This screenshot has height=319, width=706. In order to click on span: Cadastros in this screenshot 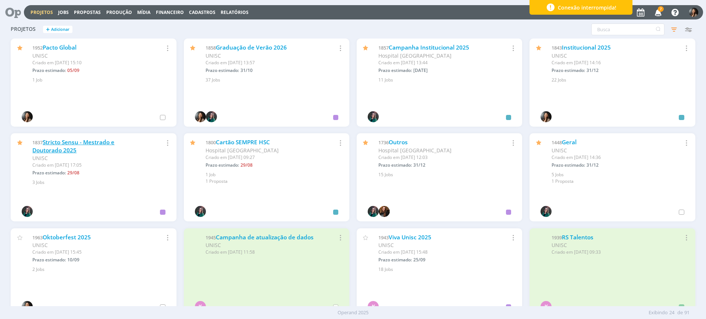, I will do `click(202, 12)`.